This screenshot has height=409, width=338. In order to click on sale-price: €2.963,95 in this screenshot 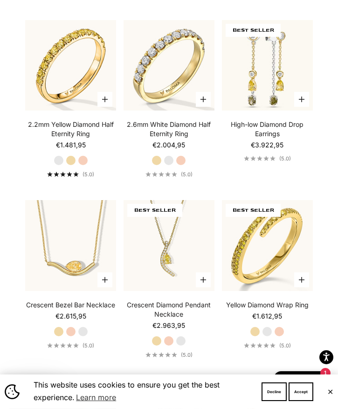, I will do `click(169, 325)`.